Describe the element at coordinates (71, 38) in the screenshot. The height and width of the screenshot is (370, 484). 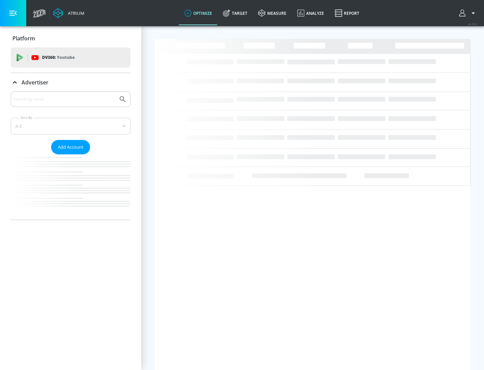
I see `div: Platform` at that location.